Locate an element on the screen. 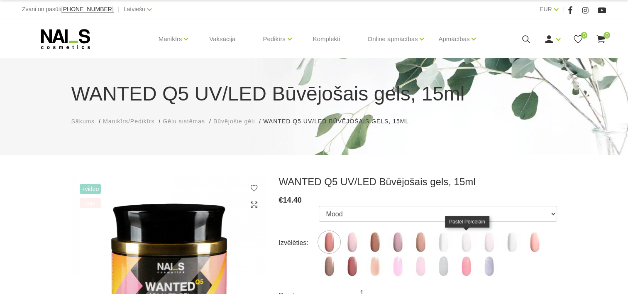  div: Izvēlēties: is located at coordinates (299, 243).